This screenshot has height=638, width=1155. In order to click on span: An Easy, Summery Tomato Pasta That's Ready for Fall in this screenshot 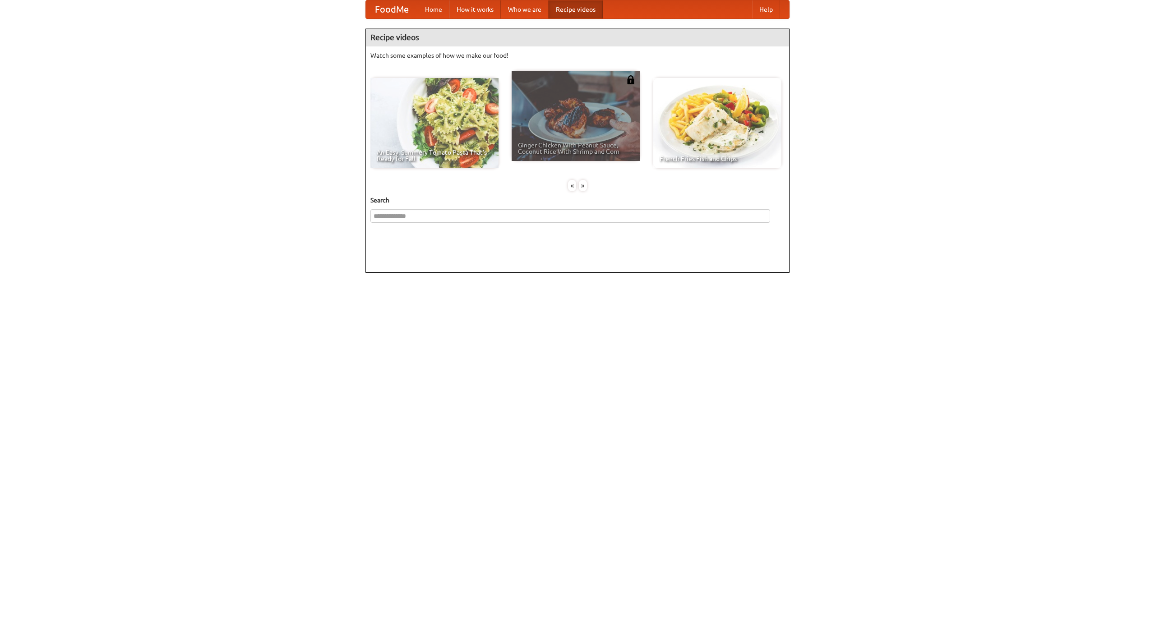, I will do `click(434, 156)`.